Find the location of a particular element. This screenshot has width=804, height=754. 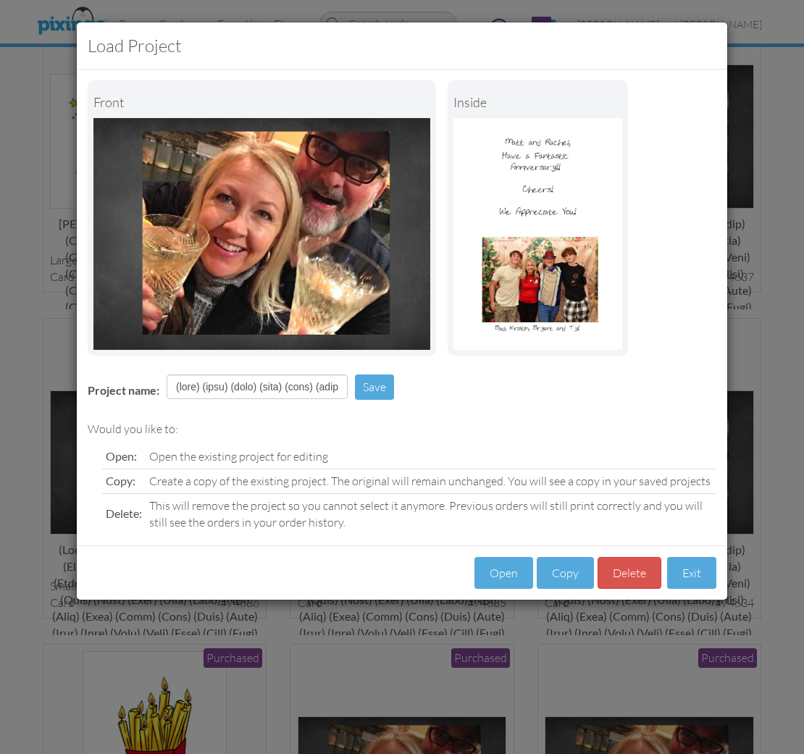

td: Create a copy of the existing project. The original will remain unchanged. You will see a copy in... is located at coordinates (431, 481).